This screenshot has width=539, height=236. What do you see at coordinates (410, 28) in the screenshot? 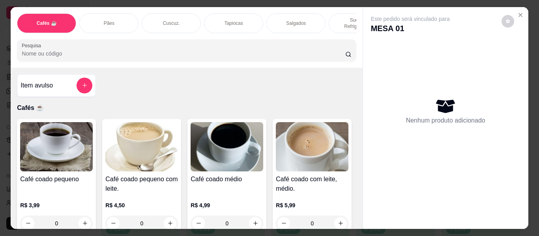
I see `p: MESA 01` at bounding box center [410, 28].